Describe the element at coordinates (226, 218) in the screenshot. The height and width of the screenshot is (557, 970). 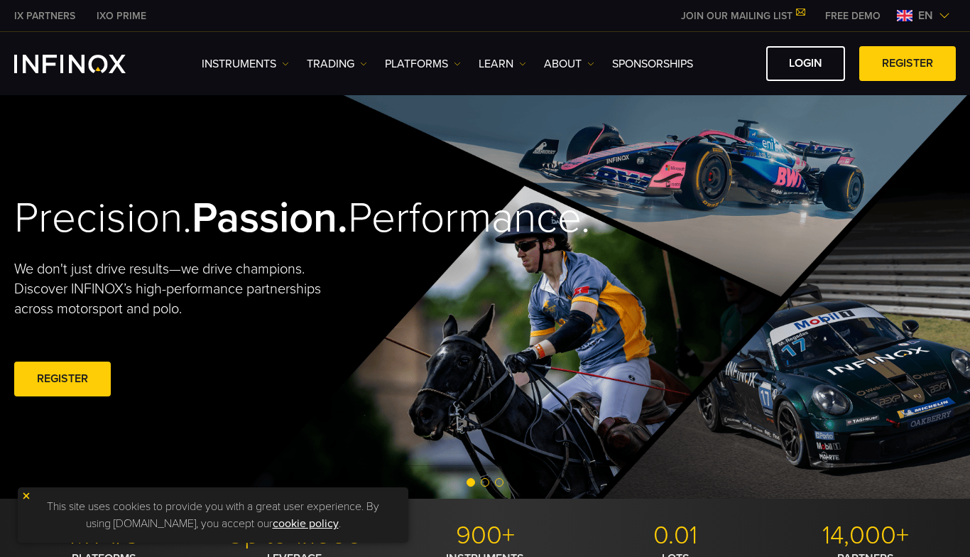
I see `h2: Precision. Performance.` at that location.